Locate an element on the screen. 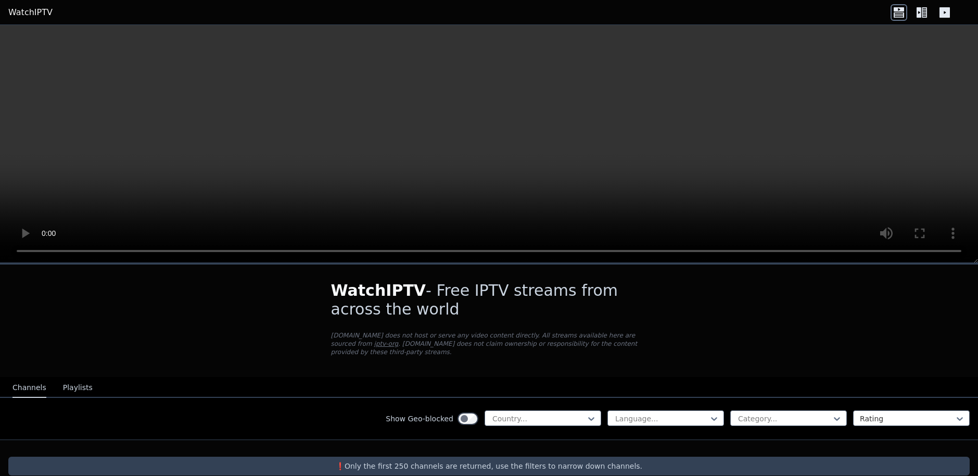 This screenshot has width=978, height=476. label: Show Geo-blocked is located at coordinates (420, 419).